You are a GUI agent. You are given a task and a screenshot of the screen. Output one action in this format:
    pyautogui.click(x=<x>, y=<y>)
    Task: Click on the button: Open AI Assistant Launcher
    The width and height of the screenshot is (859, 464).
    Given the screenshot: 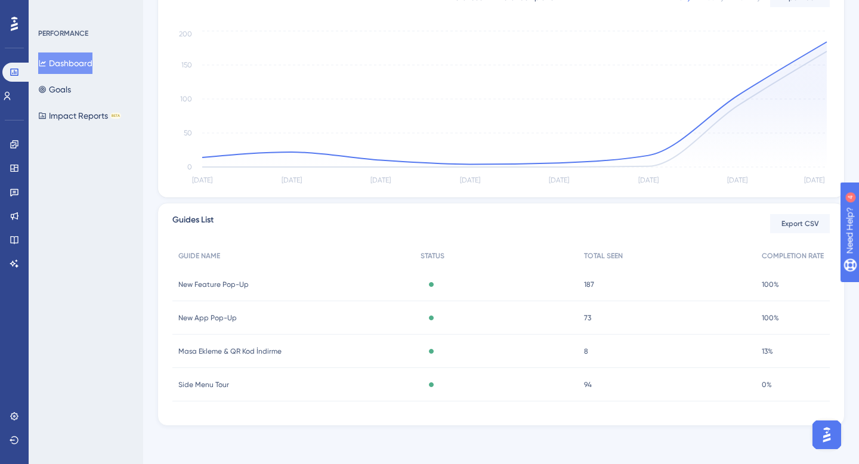 What is the action you would take?
    pyautogui.click(x=18, y=18)
    